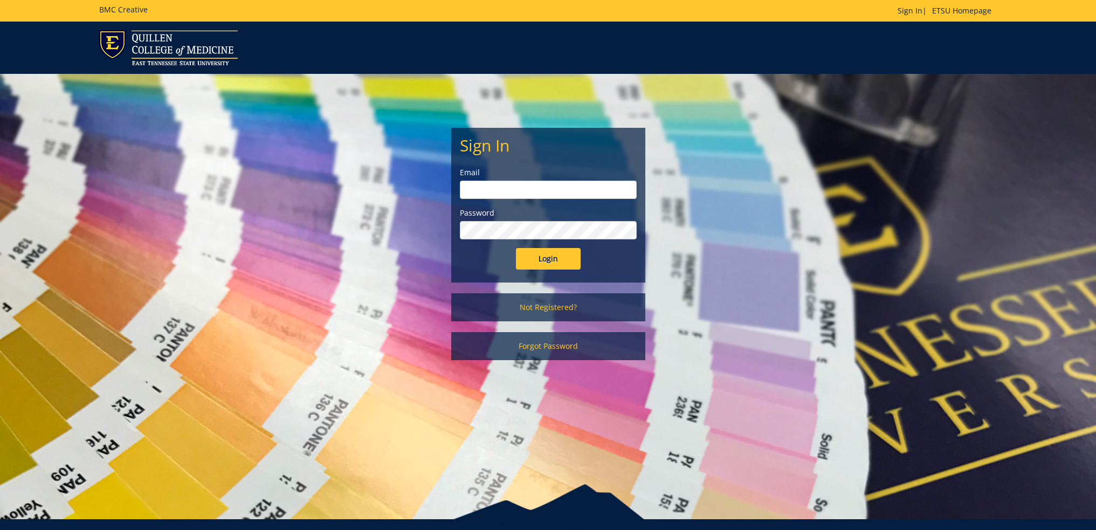 The image size is (1096, 530). Describe the element at coordinates (168, 47) in the screenshot. I see `img: ETSU logo` at that location.